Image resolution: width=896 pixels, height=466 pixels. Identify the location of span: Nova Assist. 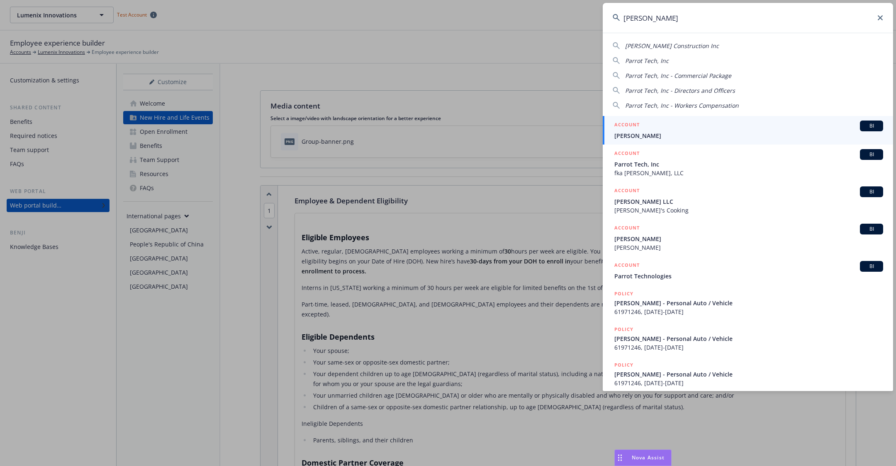
(648, 458).